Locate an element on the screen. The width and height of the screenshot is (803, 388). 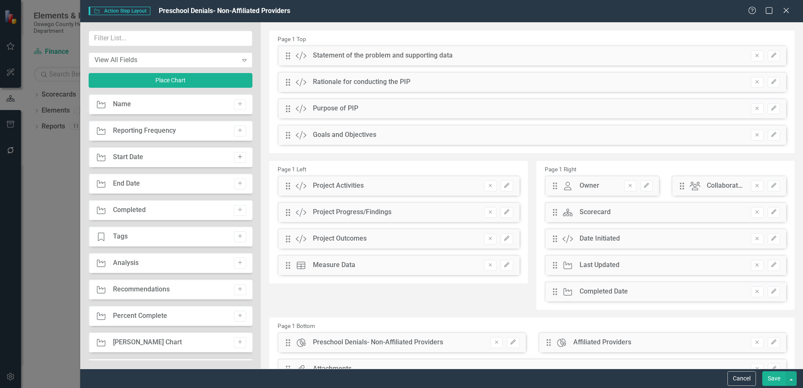
div: Start Date is located at coordinates (128, 157).